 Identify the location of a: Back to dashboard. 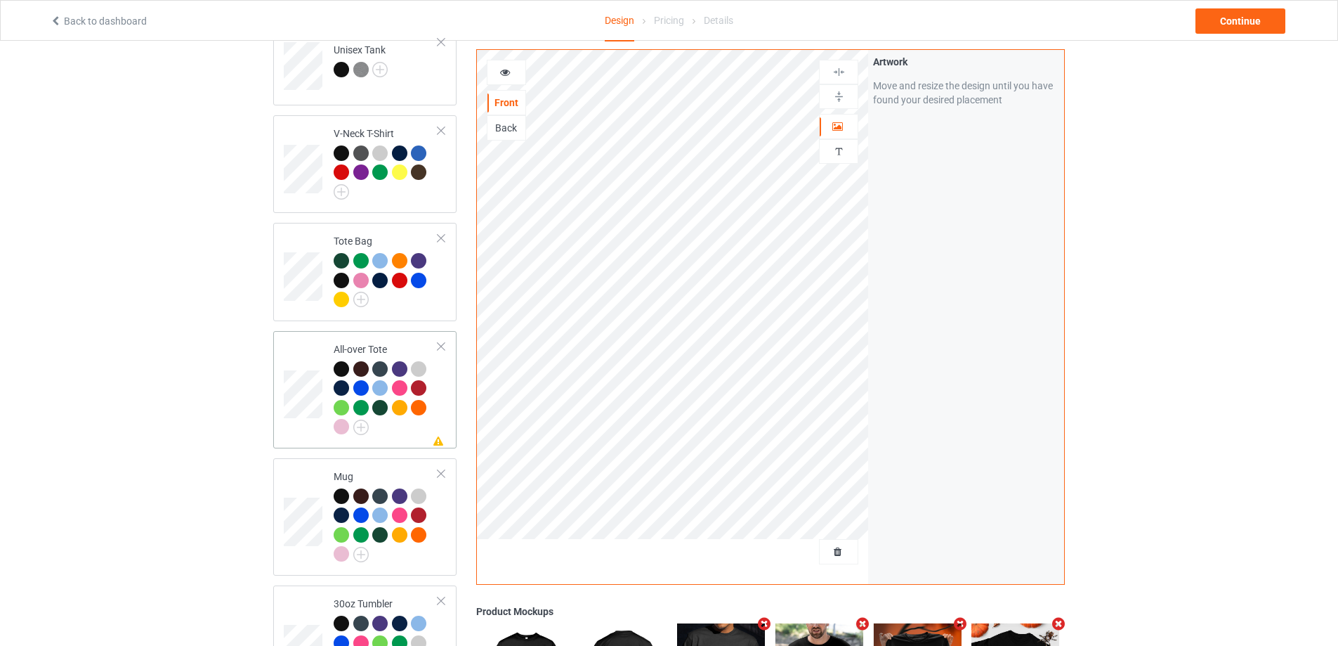
(98, 21).